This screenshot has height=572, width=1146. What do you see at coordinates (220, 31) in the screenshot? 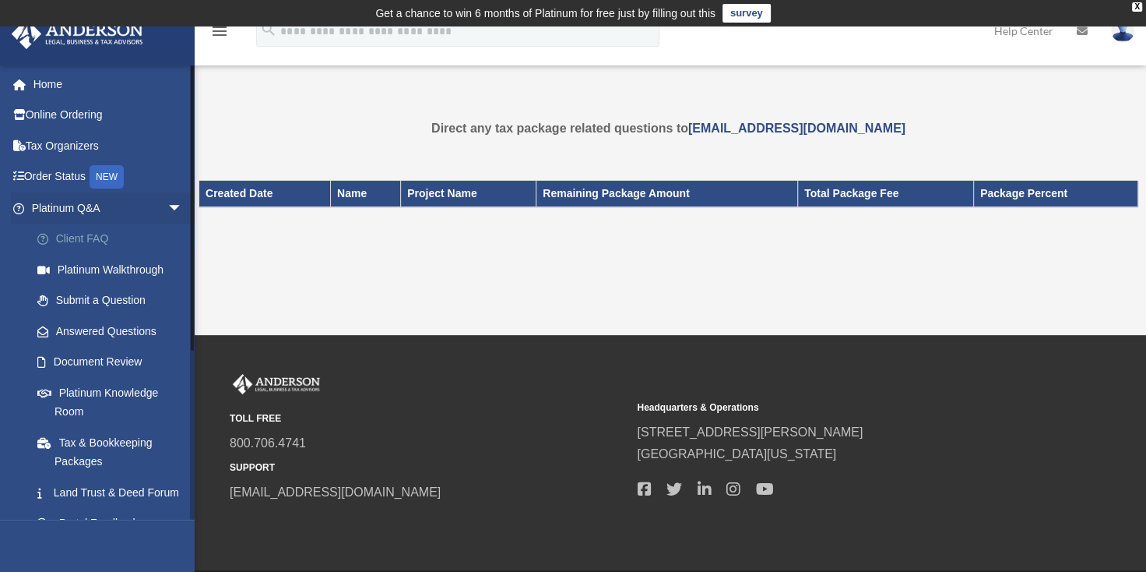
I see `i: menu` at bounding box center [220, 31].